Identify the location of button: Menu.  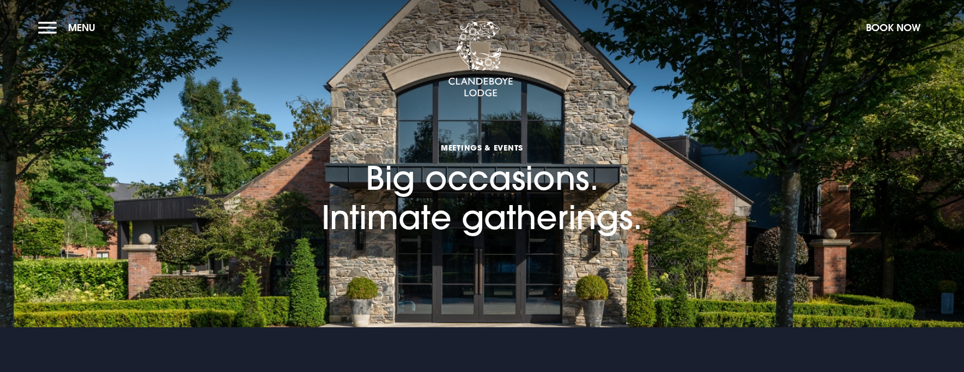
(69, 27).